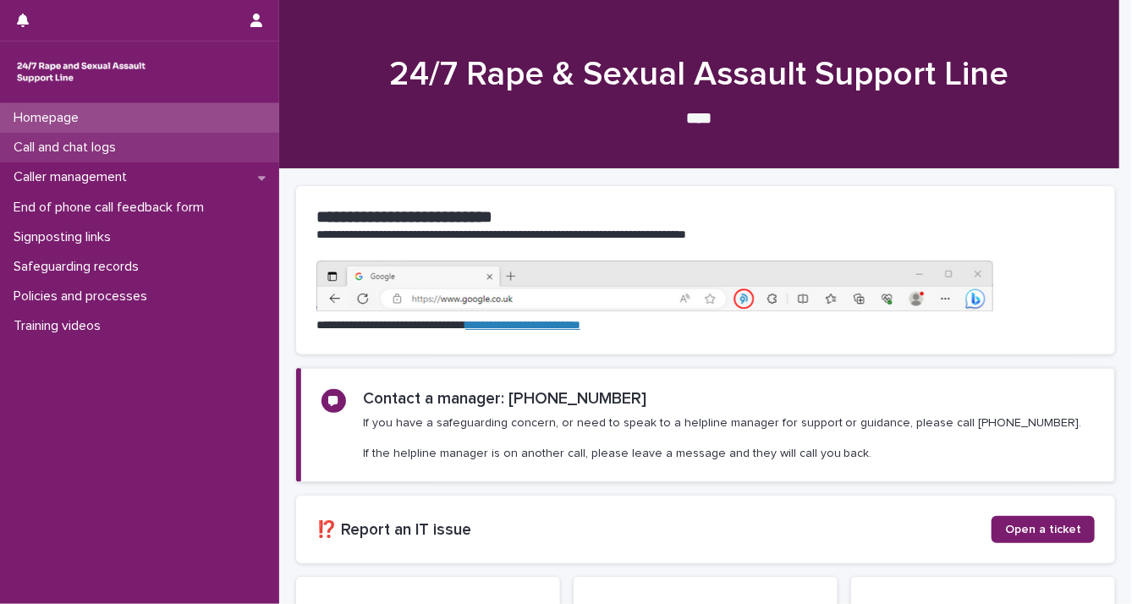 The height and width of the screenshot is (604, 1132). I want to click on img: rhQMoQhaT3yELyF149Cw, so click(81, 72).